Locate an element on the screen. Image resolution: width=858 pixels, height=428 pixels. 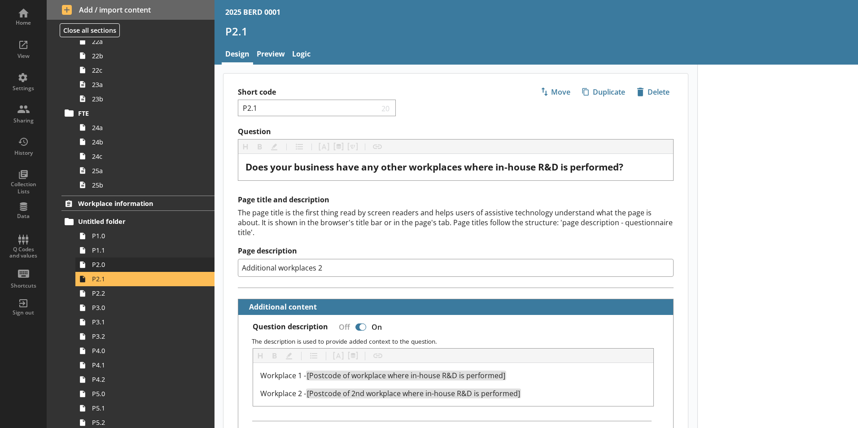
span: Move is located at coordinates (555, 92).